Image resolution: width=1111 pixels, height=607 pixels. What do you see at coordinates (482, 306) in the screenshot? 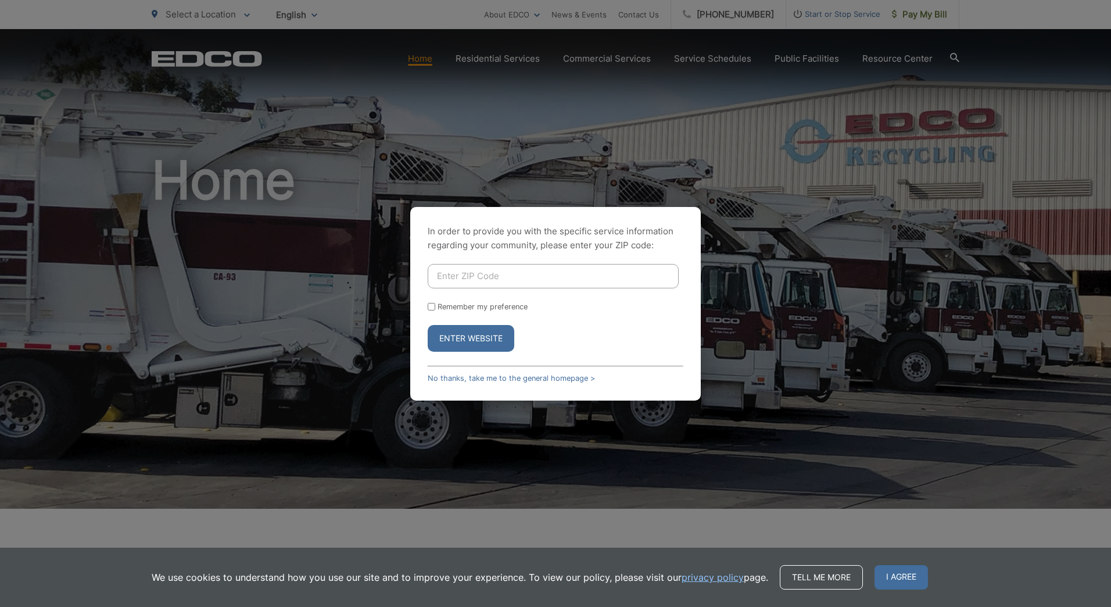
I see `label: Remember my preference` at bounding box center [482, 306].